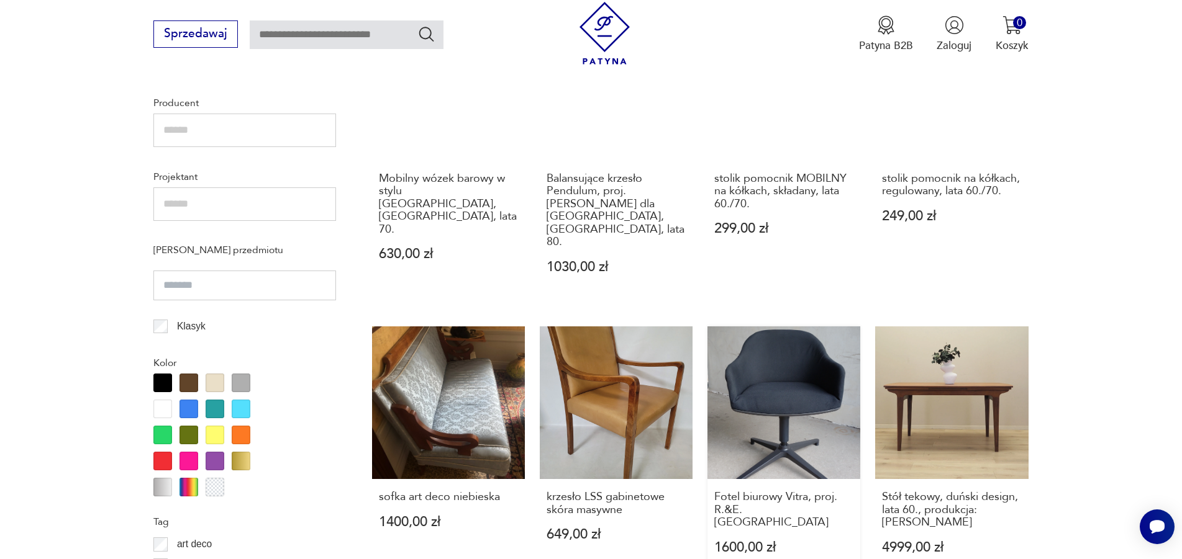 Image resolution: width=1182 pixels, height=559 pixels. Describe the element at coordinates (195, 34) in the screenshot. I see `button: Sprzedawaj` at that location.